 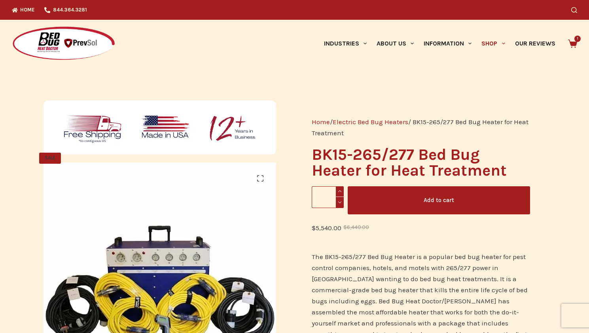 What do you see at coordinates (439, 43) in the screenshot?
I see `nav: Primary` at bounding box center [439, 43].